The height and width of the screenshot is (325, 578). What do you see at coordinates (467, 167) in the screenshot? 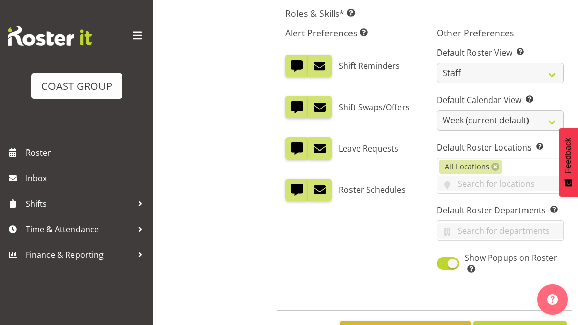
I see `span: All Locations` at bounding box center [467, 167].